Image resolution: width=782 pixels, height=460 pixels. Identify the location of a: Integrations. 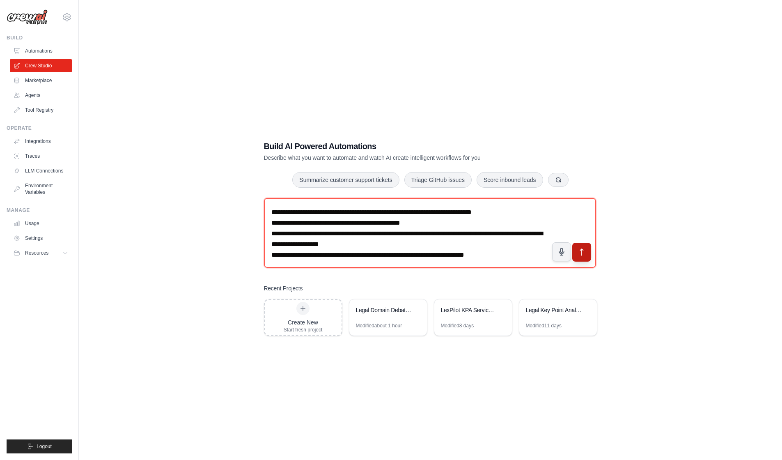
(41, 141).